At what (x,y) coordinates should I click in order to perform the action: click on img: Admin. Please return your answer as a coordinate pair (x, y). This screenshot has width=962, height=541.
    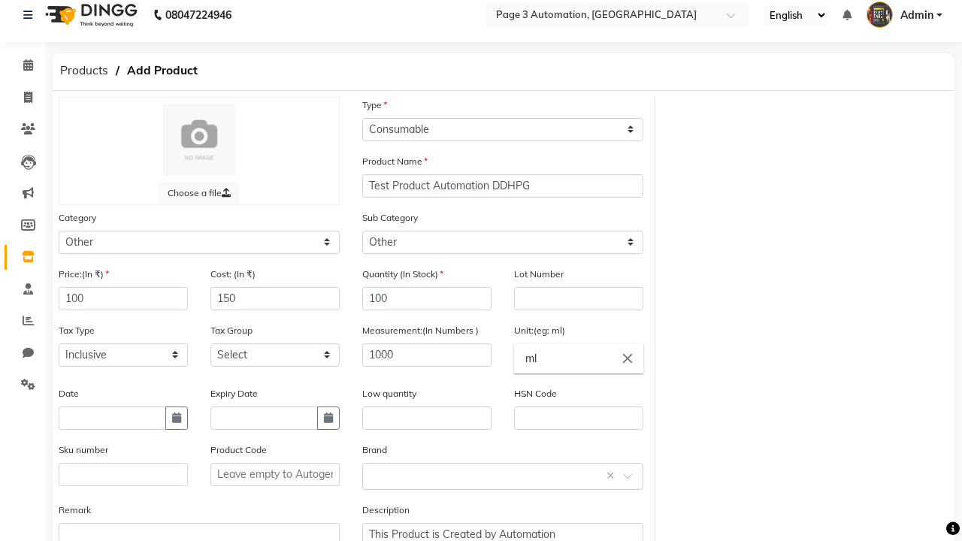
    Looking at the image, I should click on (880, 14).